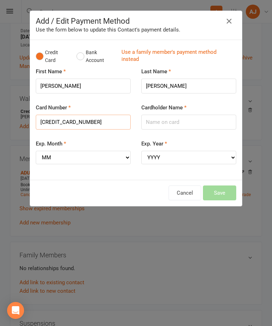 The height and width of the screenshot is (326, 272). What do you see at coordinates (154, 144) in the screenshot?
I see `label: Exp. Year` at bounding box center [154, 144].